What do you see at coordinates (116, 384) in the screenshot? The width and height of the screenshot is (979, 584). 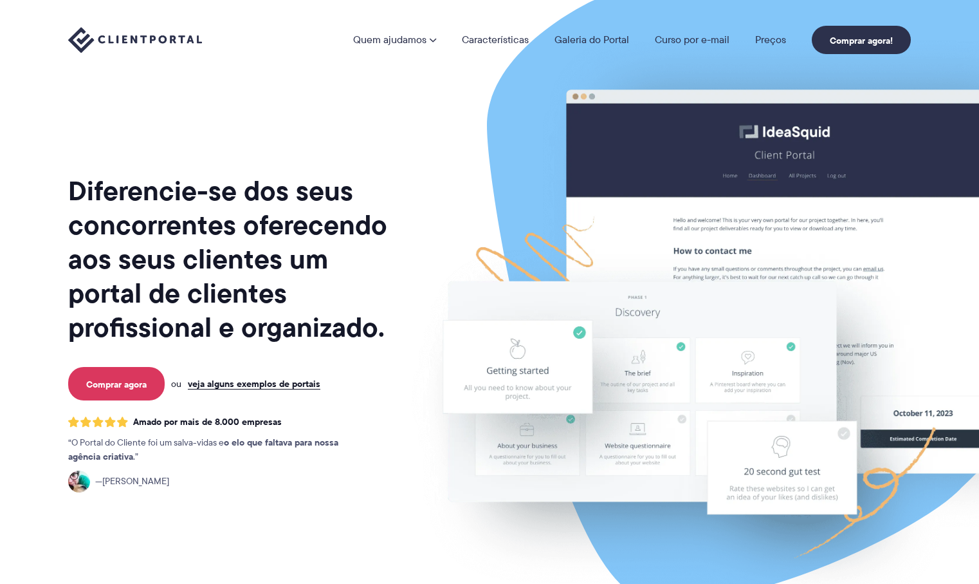 I see `font: Comprar agora` at bounding box center [116, 384].